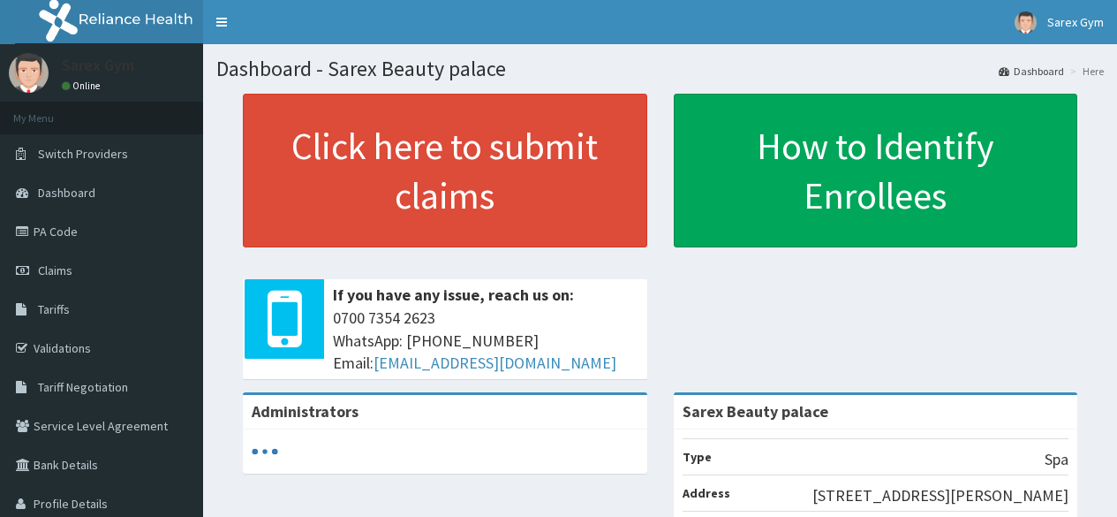  What do you see at coordinates (706, 493) in the screenshot?
I see `b: Address` at bounding box center [706, 493].